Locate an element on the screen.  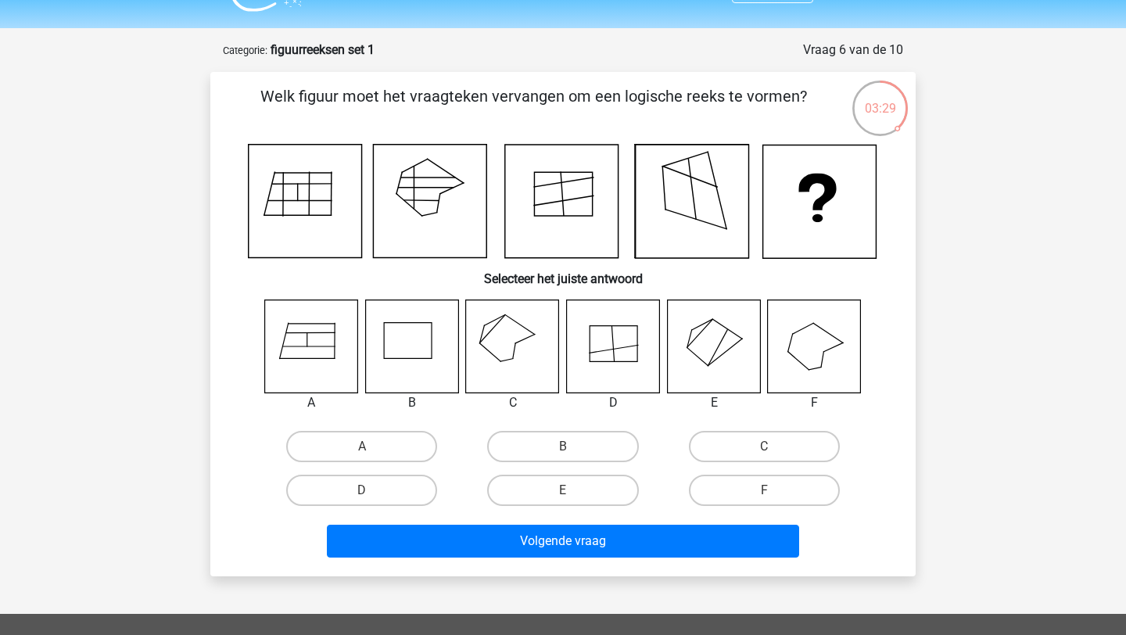
div: E is located at coordinates (714, 403).